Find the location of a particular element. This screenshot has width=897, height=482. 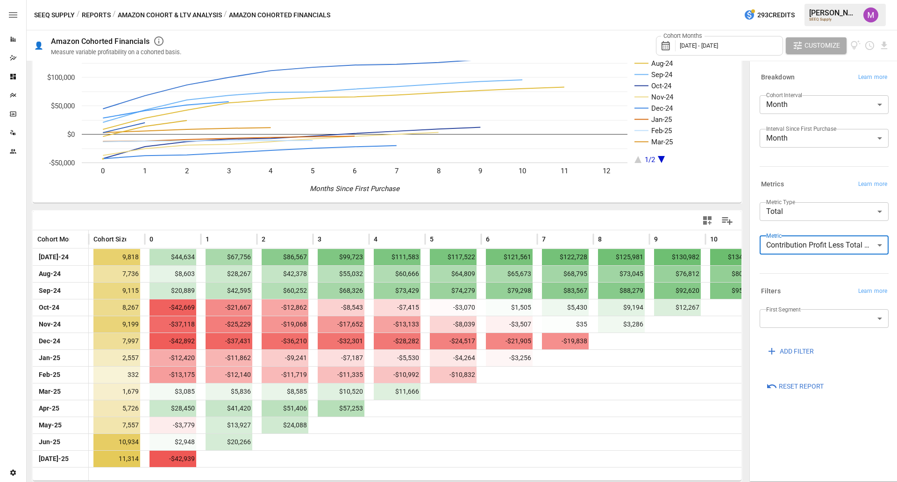

button: Umer Muhammed is located at coordinates (871, 15).